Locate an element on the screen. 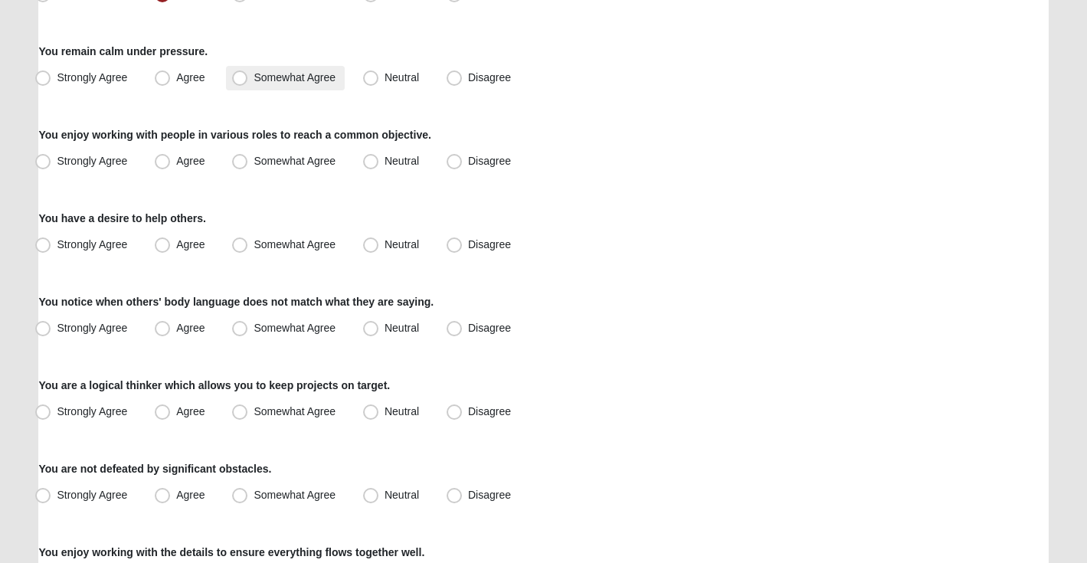  label: You notice when others' body language does not match what they are saying. is located at coordinates (236, 302).